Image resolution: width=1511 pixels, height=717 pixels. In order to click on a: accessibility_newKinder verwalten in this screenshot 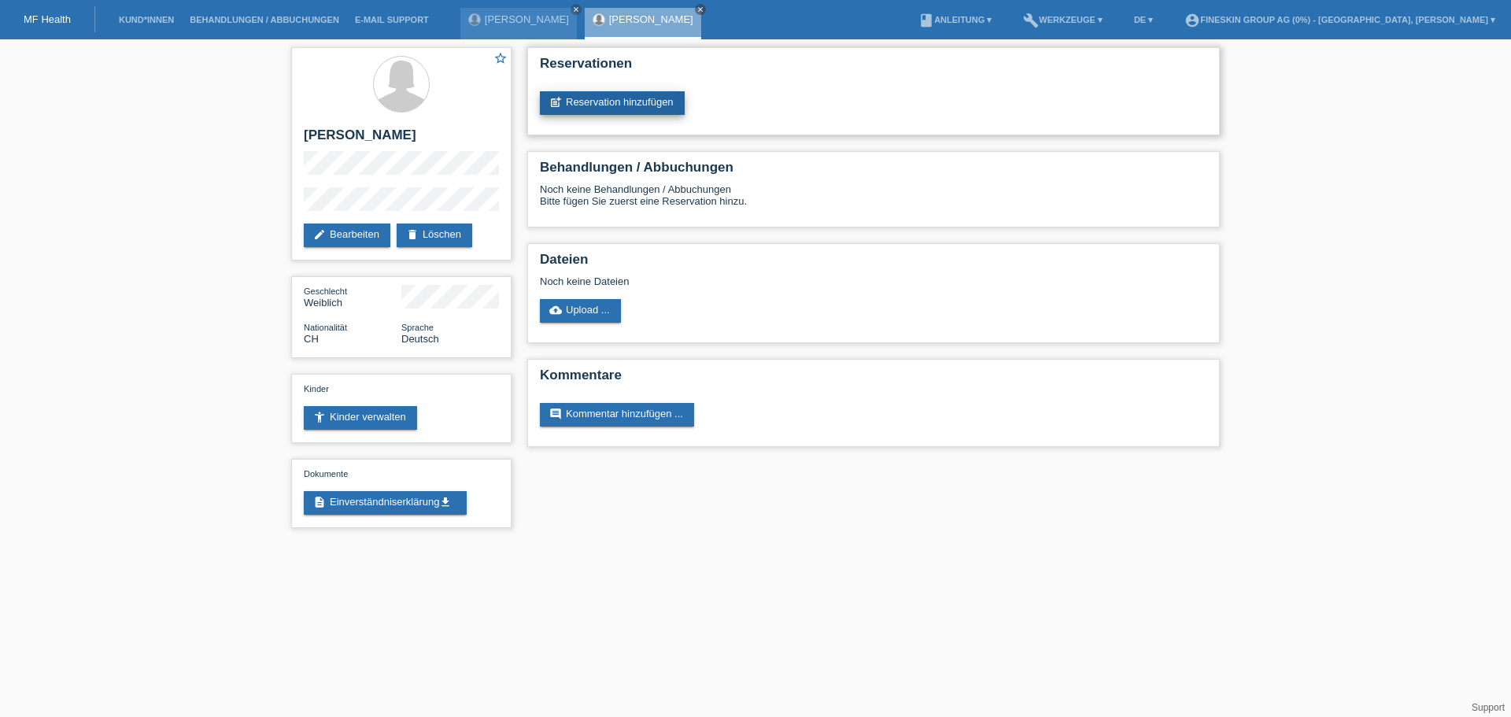, I will do `click(360, 418)`.